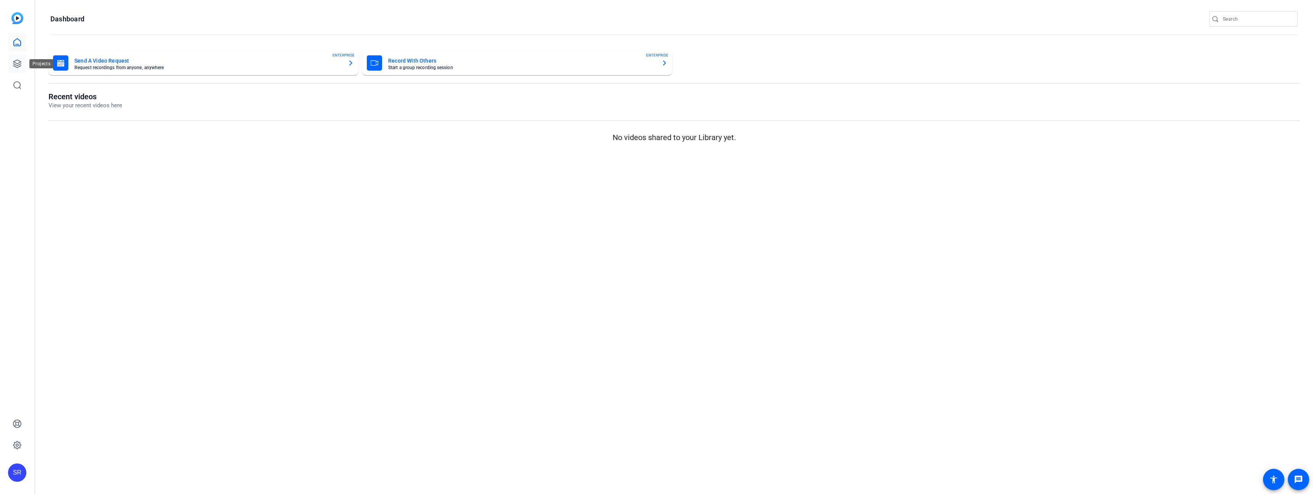 The height and width of the screenshot is (494, 1313). What do you see at coordinates (208, 61) in the screenshot?
I see `mat-card-title: Send A Video Request` at bounding box center [208, 61].